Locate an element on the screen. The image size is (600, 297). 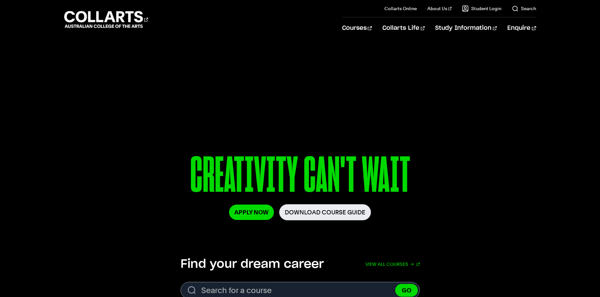
h2: Find your dream career is located at coordinates (252, 264).